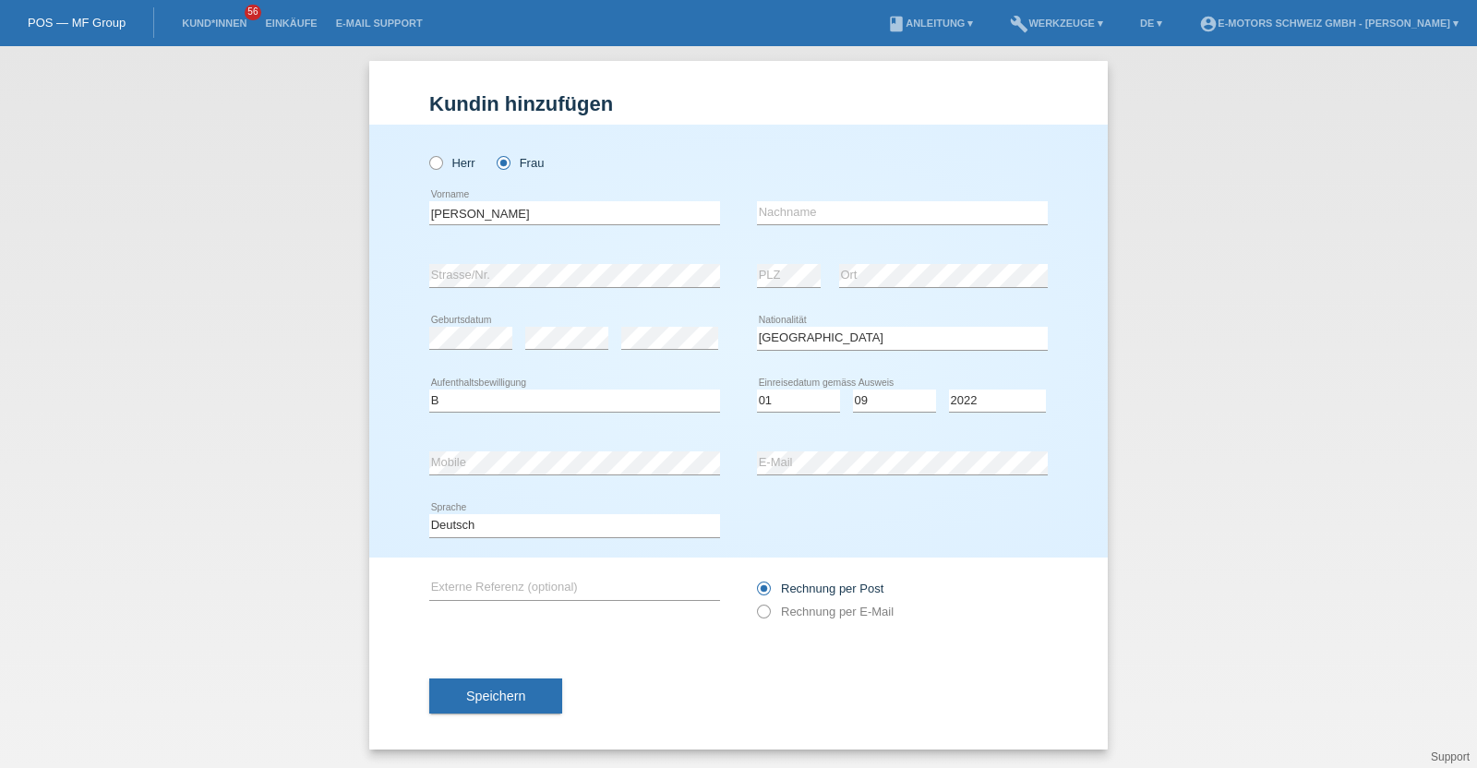  I want to click on a: POS — MF Group, so click(77, 22).